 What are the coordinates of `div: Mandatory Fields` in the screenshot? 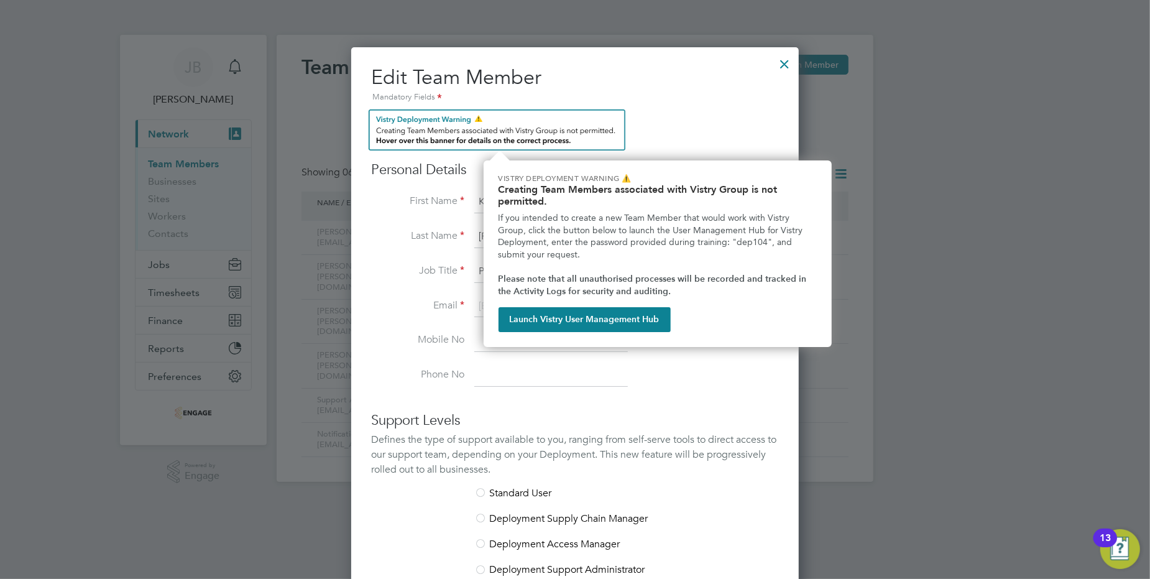 It's located at (575, 98).